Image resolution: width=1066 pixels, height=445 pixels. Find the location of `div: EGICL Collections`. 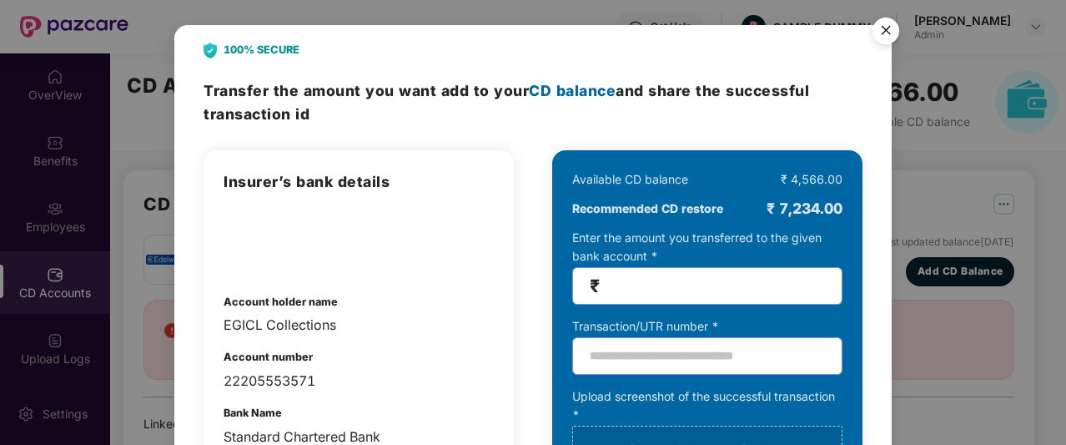

div: EGICL Collections is located at coordinates (359, 324).